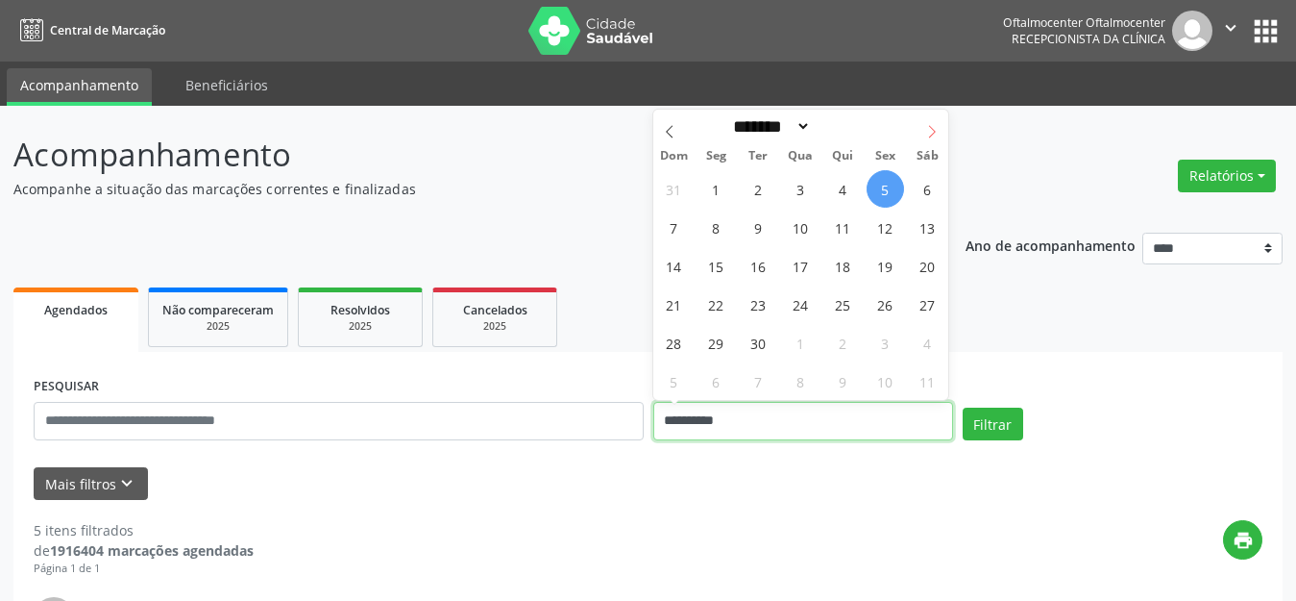 The height and width of the screenshot is (601, 1296). Describe the element at coordinates (843, 342) in the screenshot. I see `span: Outubro 2, 2025` at that location.